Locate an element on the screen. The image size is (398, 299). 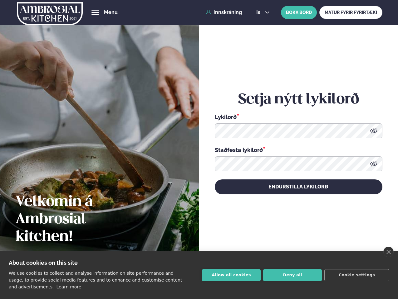
a: Innskráning is located at coordinates (224, 12).